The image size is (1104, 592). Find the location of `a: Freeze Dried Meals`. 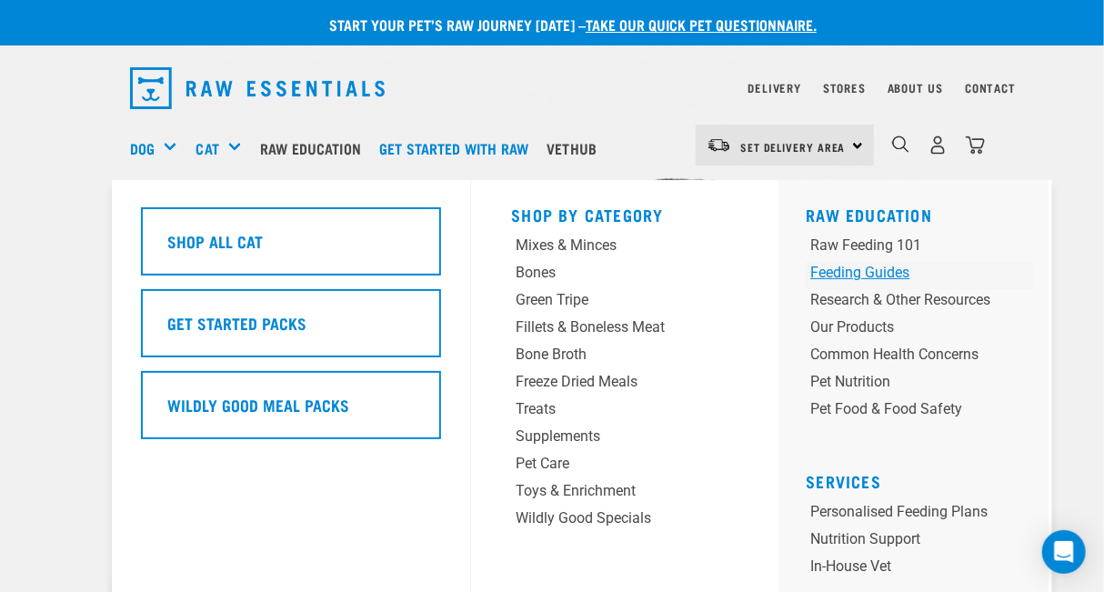

a: Freeze Dried Meals is located at coordinates (625, 385).